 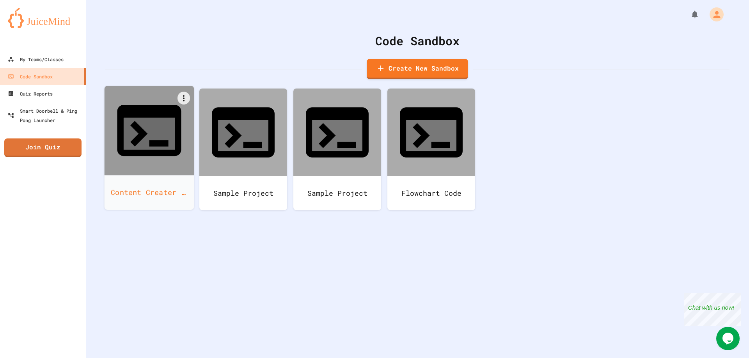 What do you see at coordinates (417, 69) in the screenshot?
I see `a: Create New Sandbox` at bounding box center [417, 69].